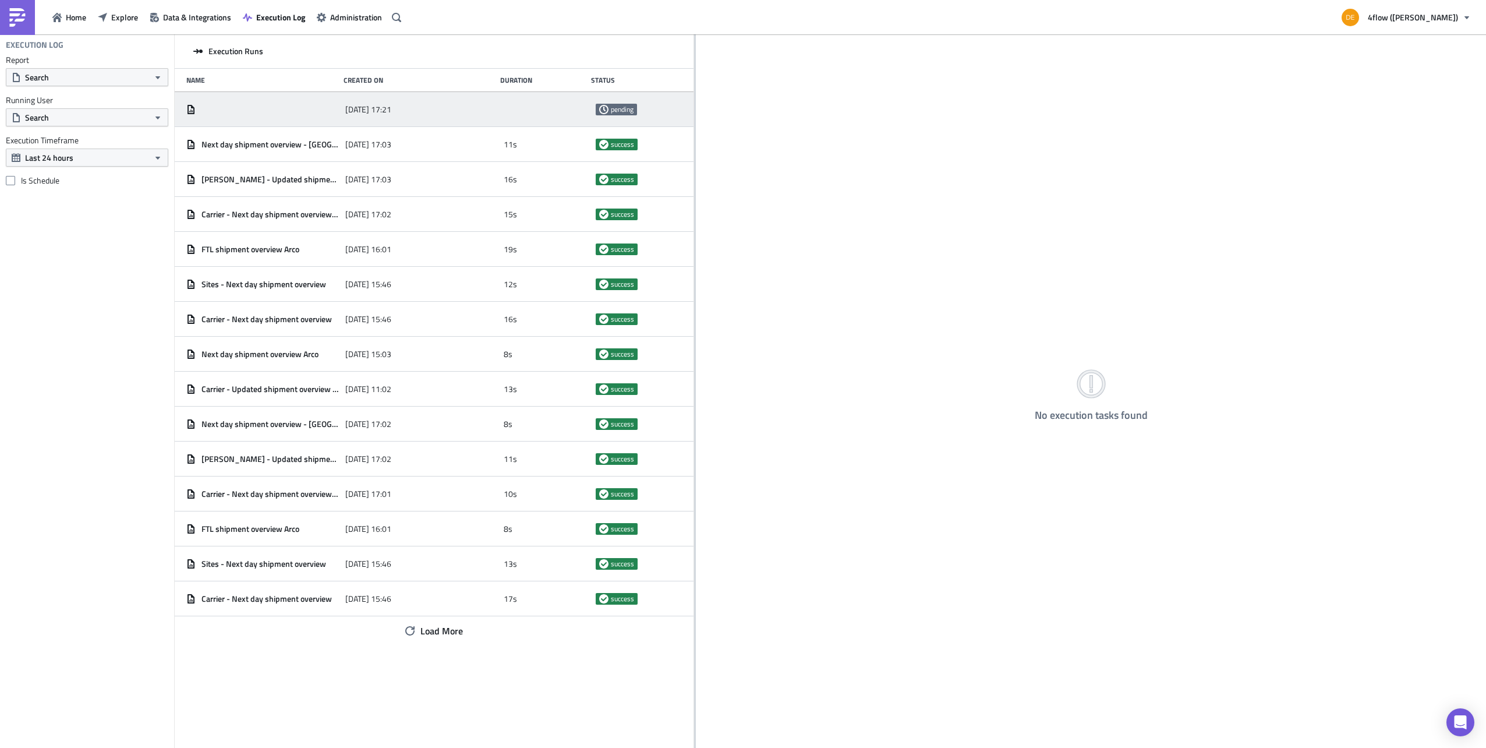 The height and width of the screenshot is (748, 1486). Describe the element at coordinates (17, 17) in the screenshot. I see `img: PushMetrics` at that location.